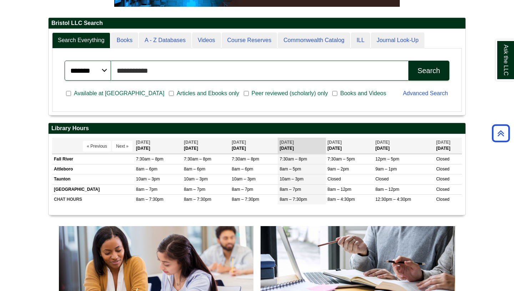 The height and width of the screenshot is (291, 514). Describe the element at coordinates (93, 170) in the screenshot. I see `td: Attleboro` at that location.